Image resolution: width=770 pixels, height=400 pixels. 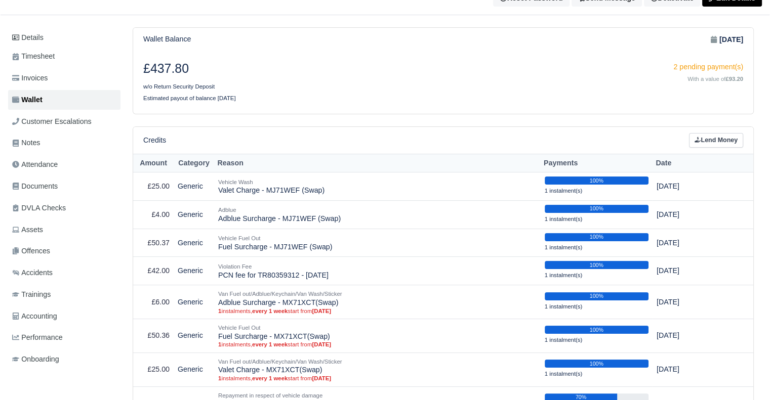 I want to click on a: Wallet, so click(x=64, y=100).